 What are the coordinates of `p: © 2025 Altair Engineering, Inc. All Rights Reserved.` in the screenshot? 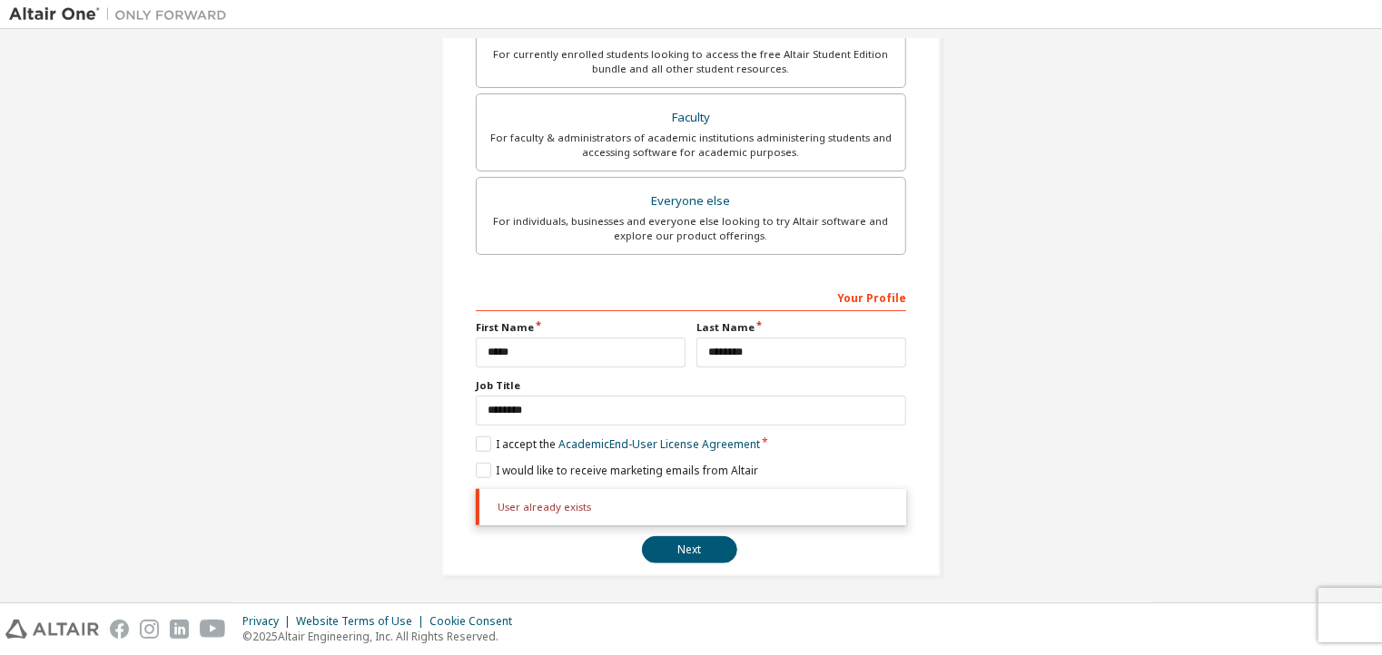 It's located at (382, 636).